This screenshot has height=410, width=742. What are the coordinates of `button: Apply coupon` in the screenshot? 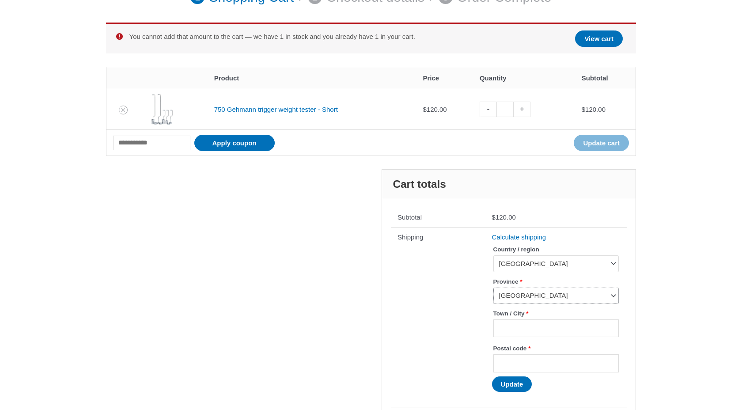 It's located at (235, 143).